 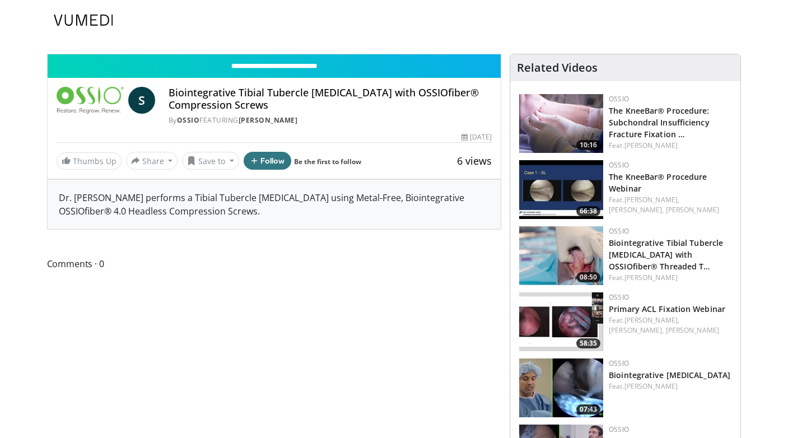 What do you see at coordinates (561, 322) in the screenshot?
I see `img: 260ca433-3e9d-49fb-8f61-f00fa1ab23ce.150x105_q85_crop-smart_upscale.jpg` at bounding box center [561, 322].